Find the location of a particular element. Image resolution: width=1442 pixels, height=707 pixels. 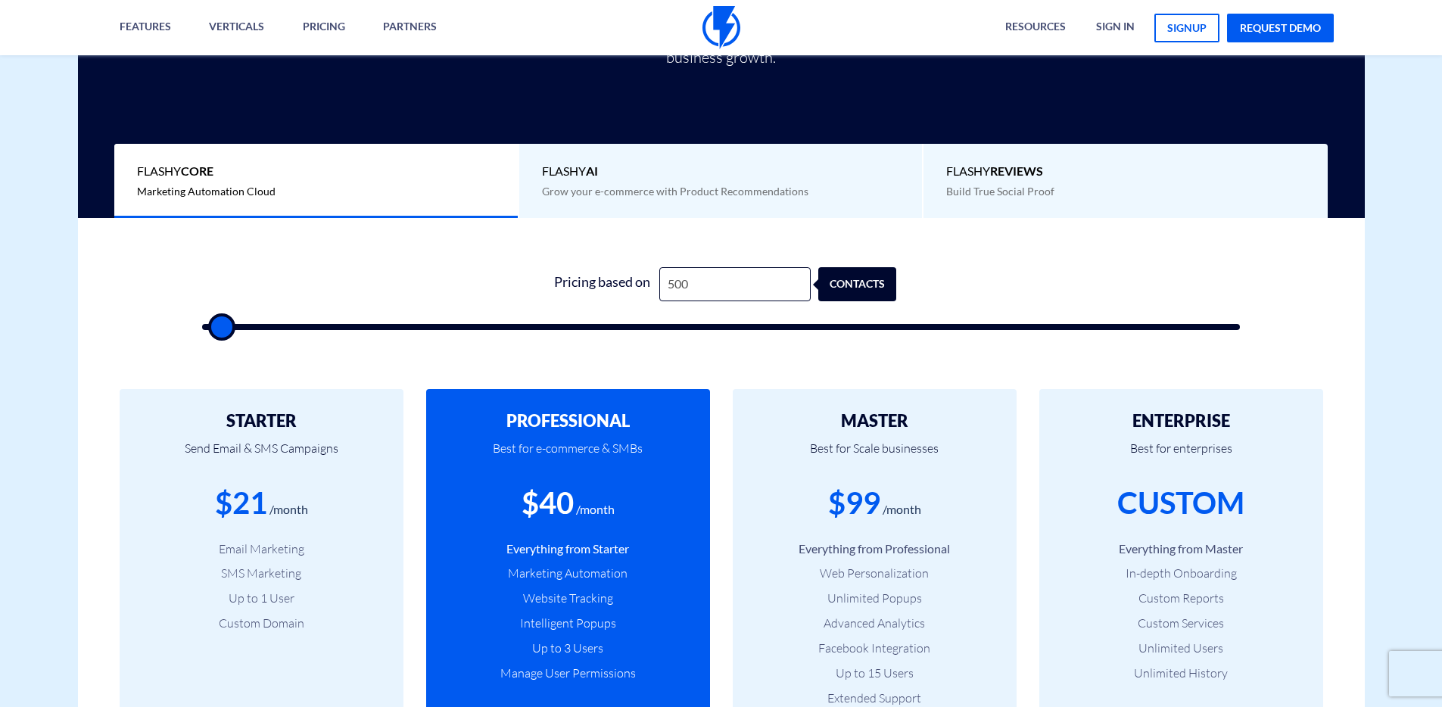

p: Best for enterprises is located at coordinates (1181, 456).